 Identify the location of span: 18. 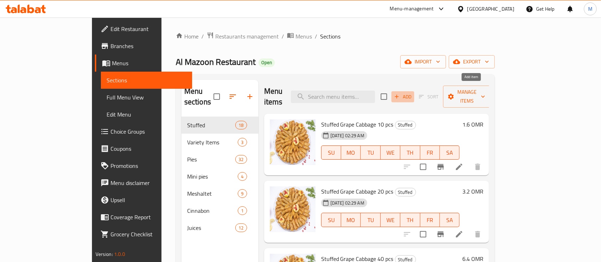
(241, 125).